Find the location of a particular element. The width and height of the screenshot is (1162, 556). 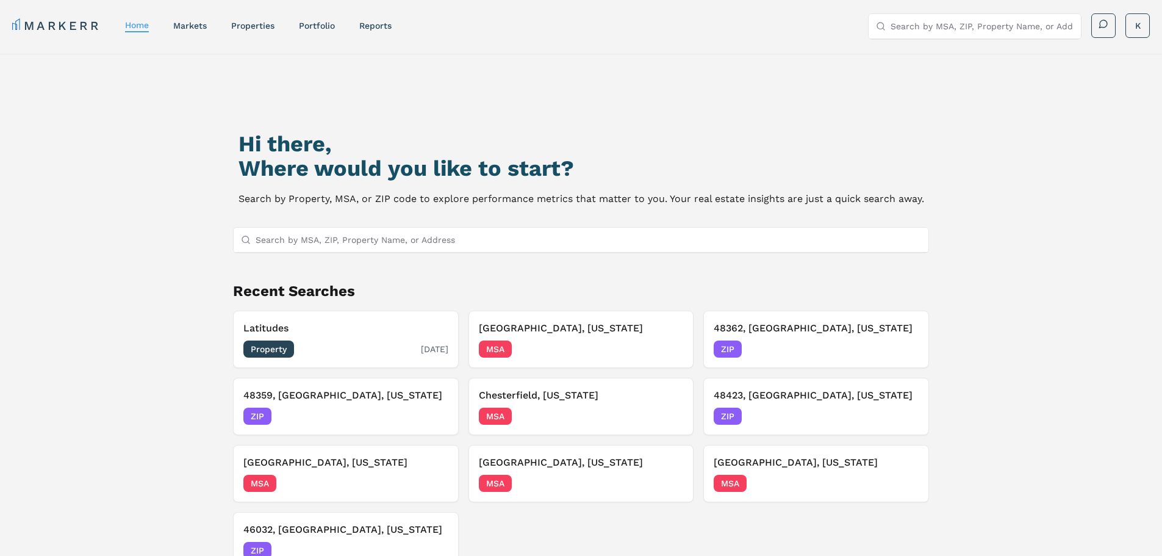

p: Search by Property, MSA, or ZIP code to explore performance metrics that matter to you. Your real... is located at coordinates (582, 199).